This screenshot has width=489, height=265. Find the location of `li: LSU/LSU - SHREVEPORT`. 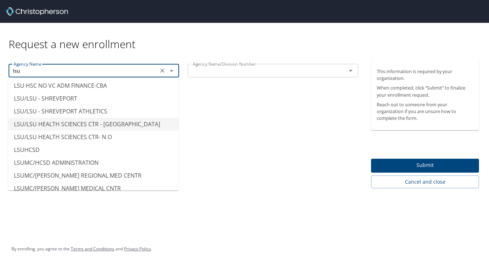

li: LSU/LSU - SHREVEPORT is located at coordinates (93, 99).